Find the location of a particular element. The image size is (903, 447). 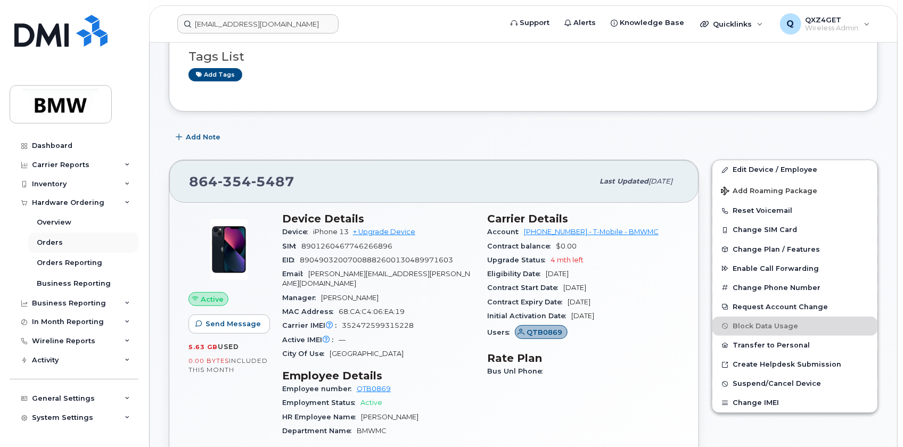

span: Suspend/Cancel Device is located at coordinates (777, 384).